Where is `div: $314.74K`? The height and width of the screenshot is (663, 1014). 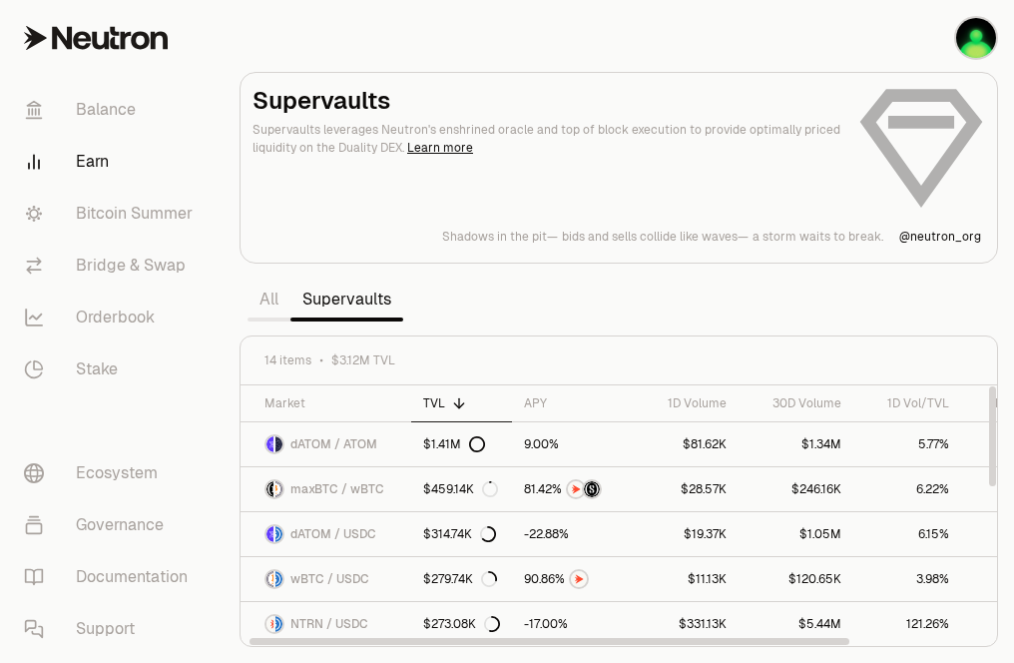 div: $314.74K is located at coordinates (459, 534).